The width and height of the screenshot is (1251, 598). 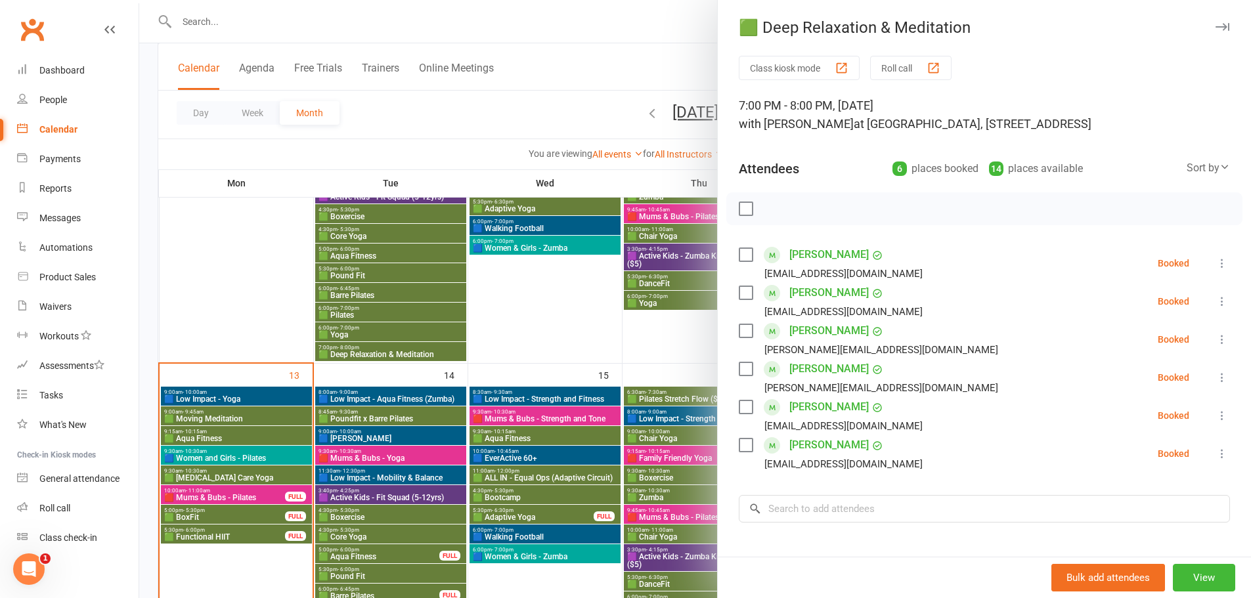 What do you see at coordinates (66, 248) in the screenshot?
I see `div: Automations` at bounding box center [66, 248].